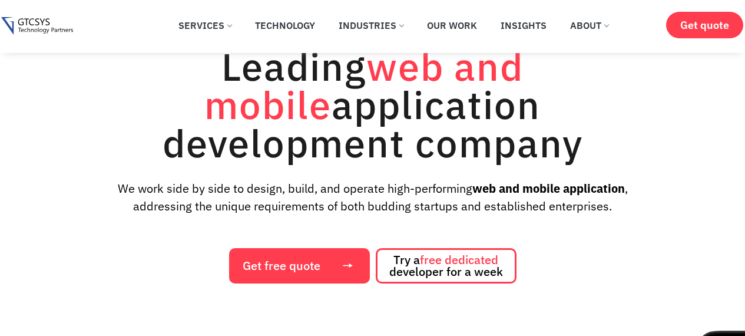 Image resolution: width=745 pixels, height=336 pixels. I want to click on a: Industries, so click(371, 25).